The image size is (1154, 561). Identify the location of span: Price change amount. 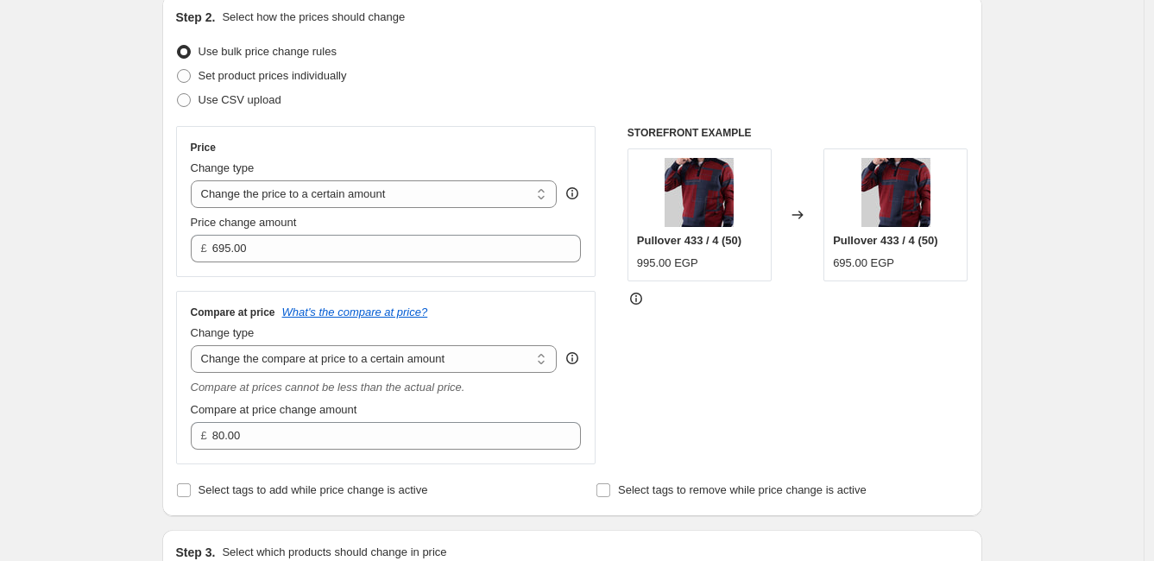
(243, 222).